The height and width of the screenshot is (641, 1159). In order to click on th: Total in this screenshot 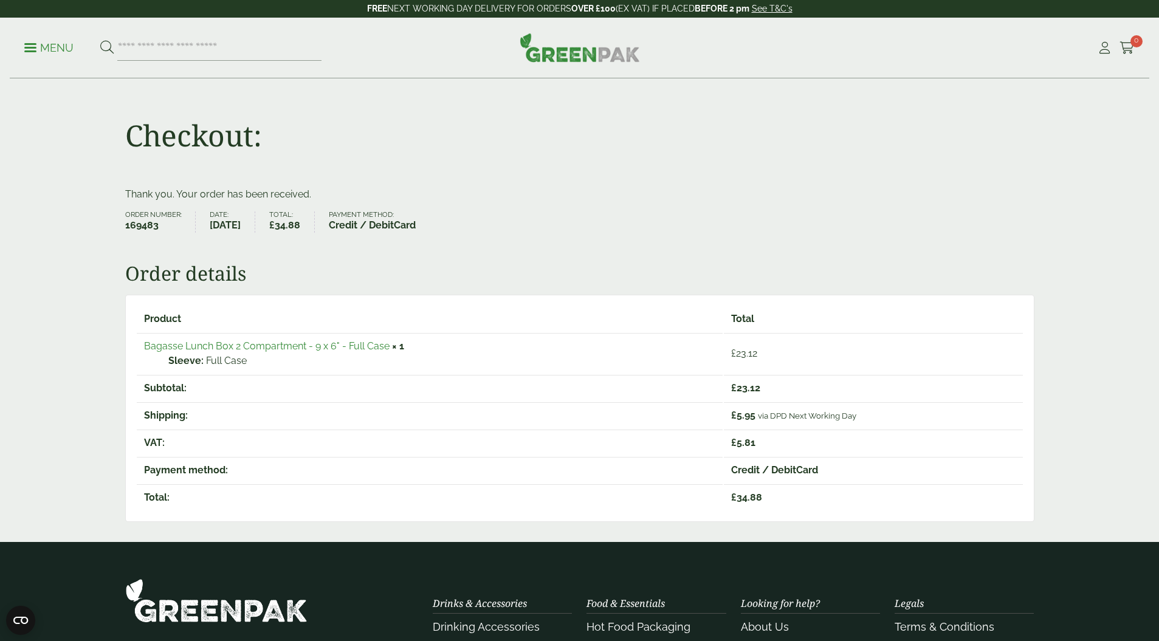, I will do `click(873, 319)`.